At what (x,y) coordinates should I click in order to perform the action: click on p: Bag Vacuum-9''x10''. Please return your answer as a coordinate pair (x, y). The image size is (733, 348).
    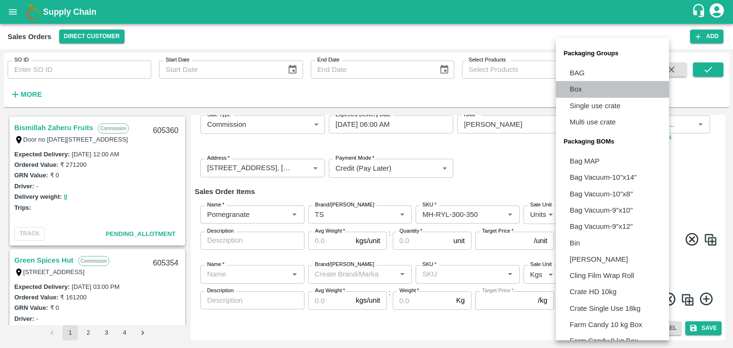
    Looking at the image, I should click on (601, 210).